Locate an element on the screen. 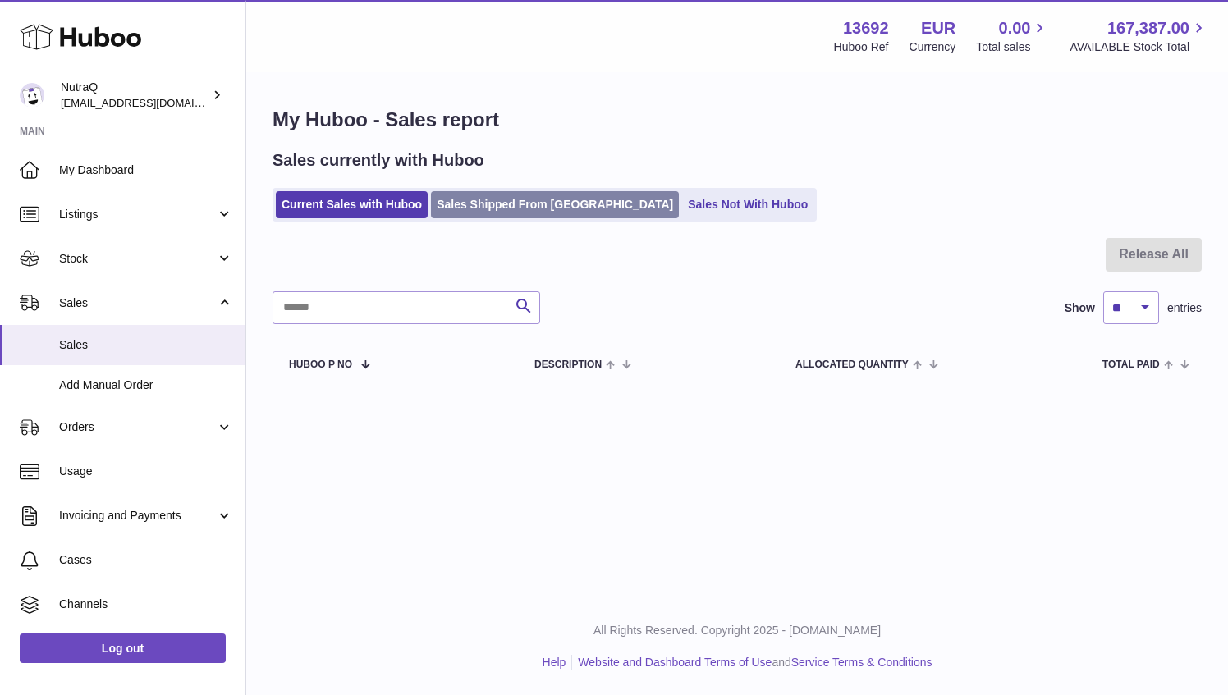  a: 0.00 Total sales is located at coordinates (1012, 36).